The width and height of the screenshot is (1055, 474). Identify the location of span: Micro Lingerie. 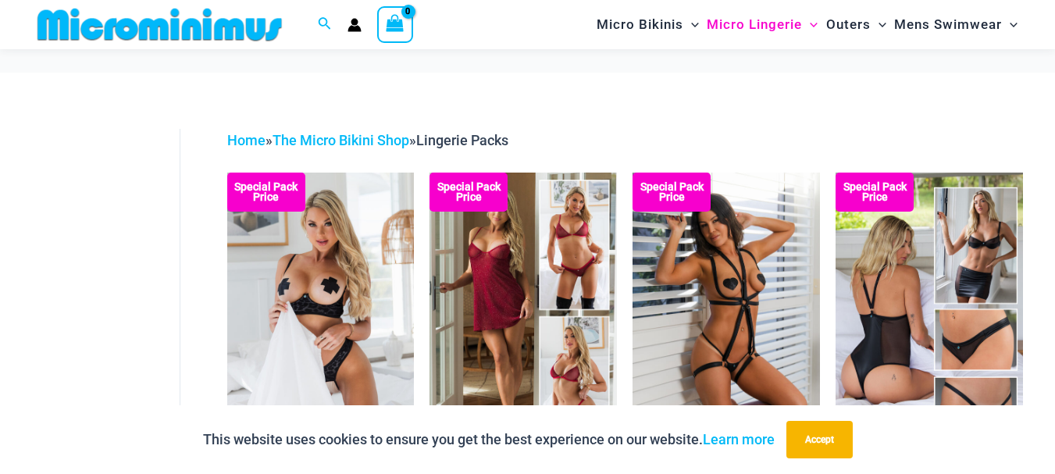
(754, 24).